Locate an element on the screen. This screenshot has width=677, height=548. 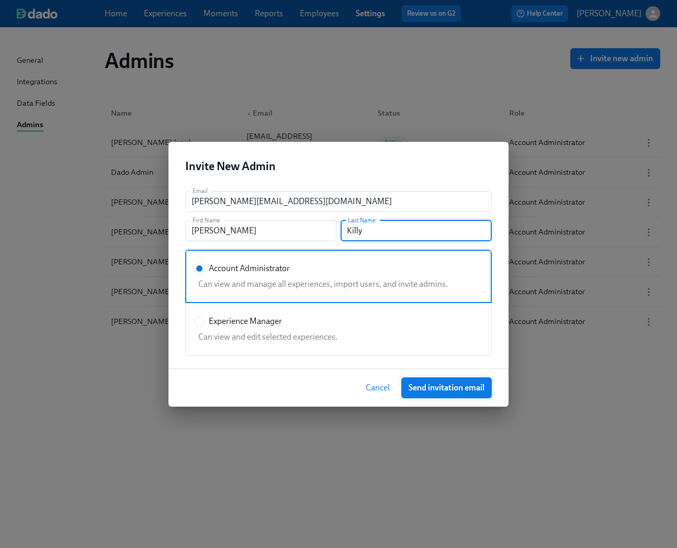
h2: Invite New Admin is located at coordinates (338, 166).